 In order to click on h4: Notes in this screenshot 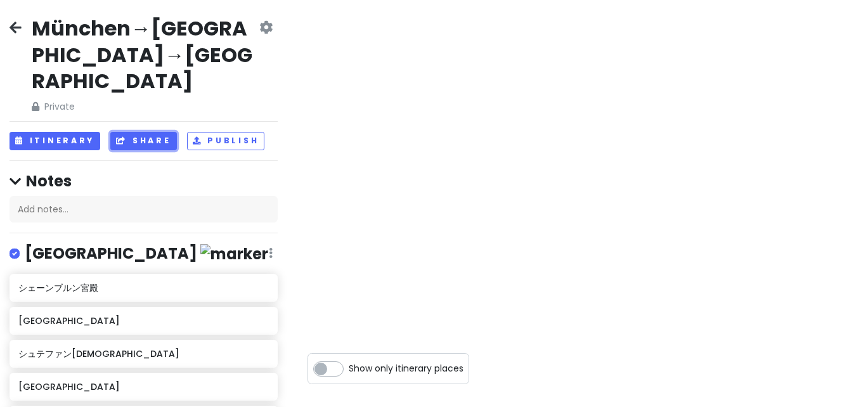, I will do `click(143, 181)`.